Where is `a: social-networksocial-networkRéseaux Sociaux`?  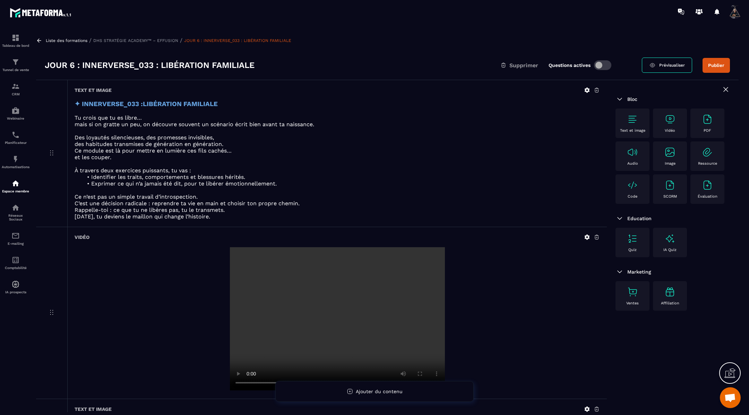
a: social-networksocial-networkRéseaux Sociaux is located at coordinates (16, 212).